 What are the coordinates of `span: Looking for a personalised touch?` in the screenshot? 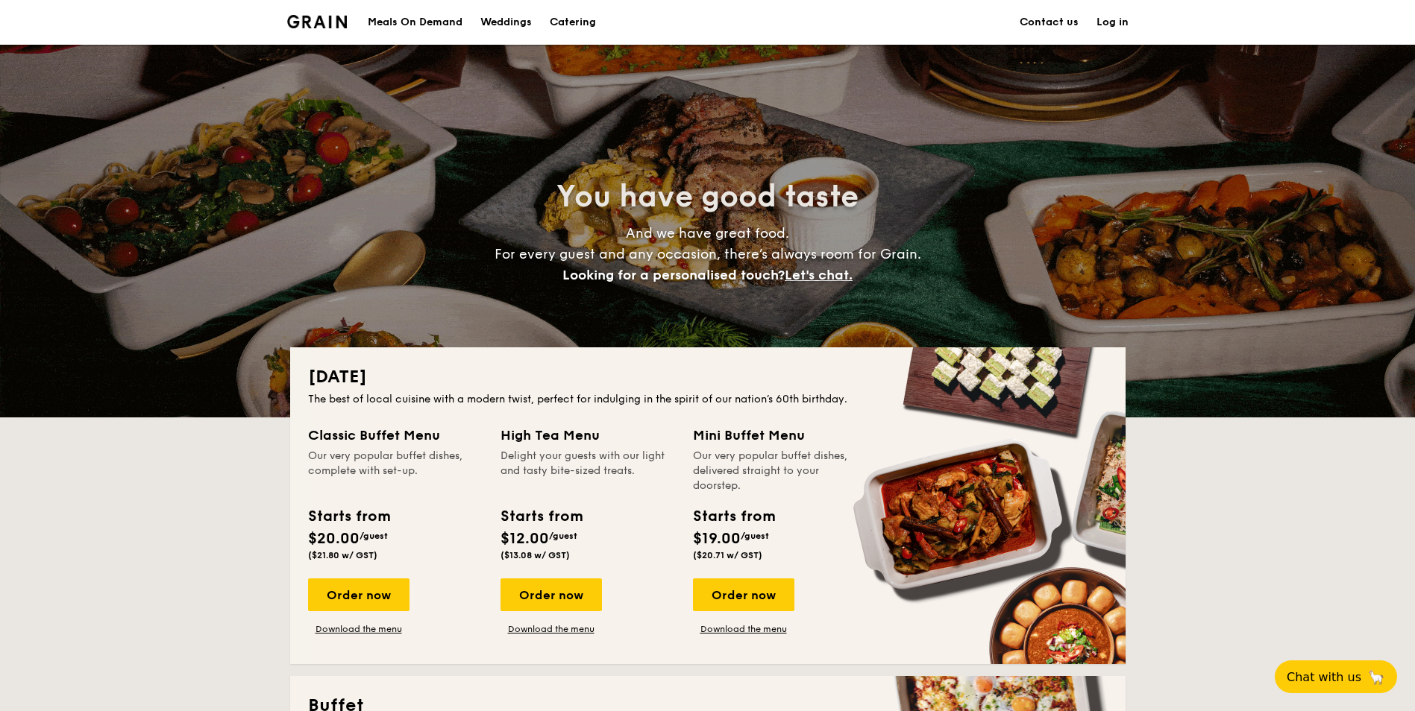 It's located at (673, 275).